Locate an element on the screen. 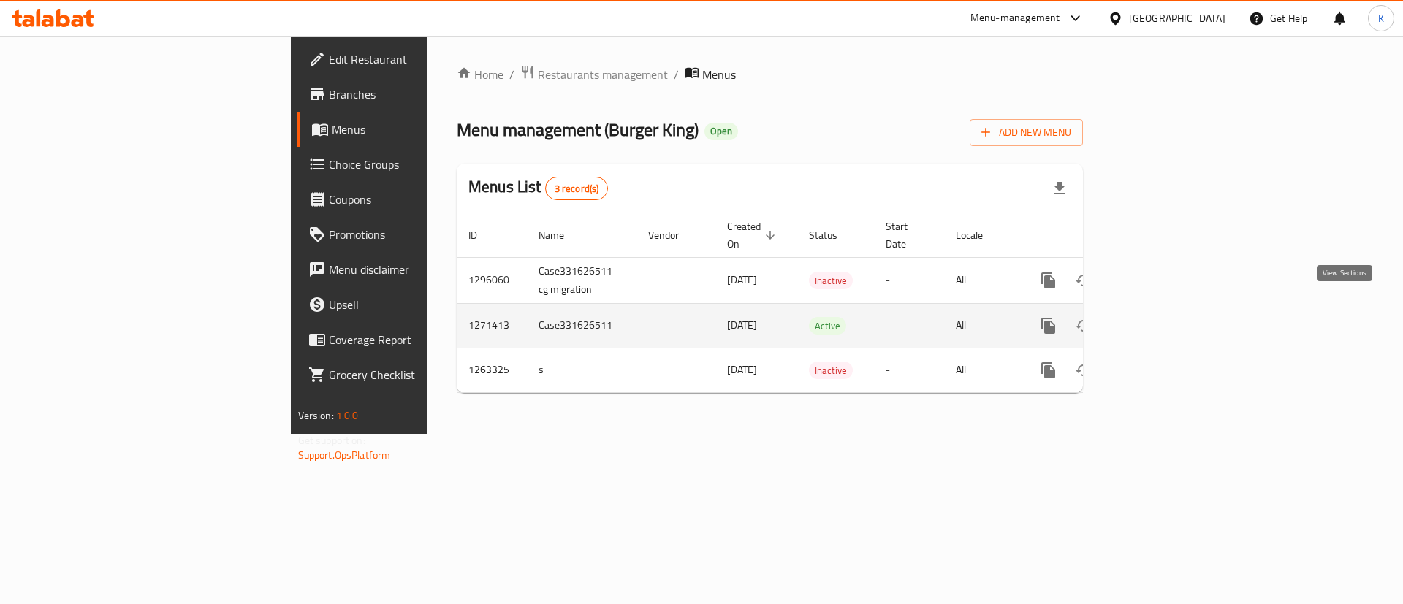 The width and height of the screenshot is (1403, 604). a: Coverage Report is located at coordinates (411, 340).